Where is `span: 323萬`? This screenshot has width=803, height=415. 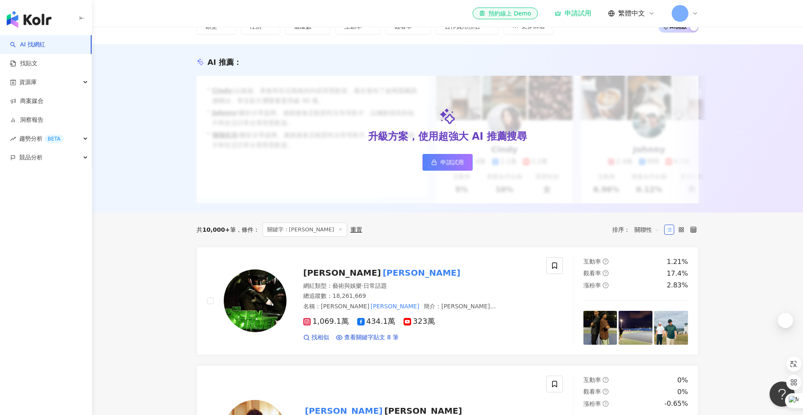 span: 323萬 is located at coordinates (419, 321).